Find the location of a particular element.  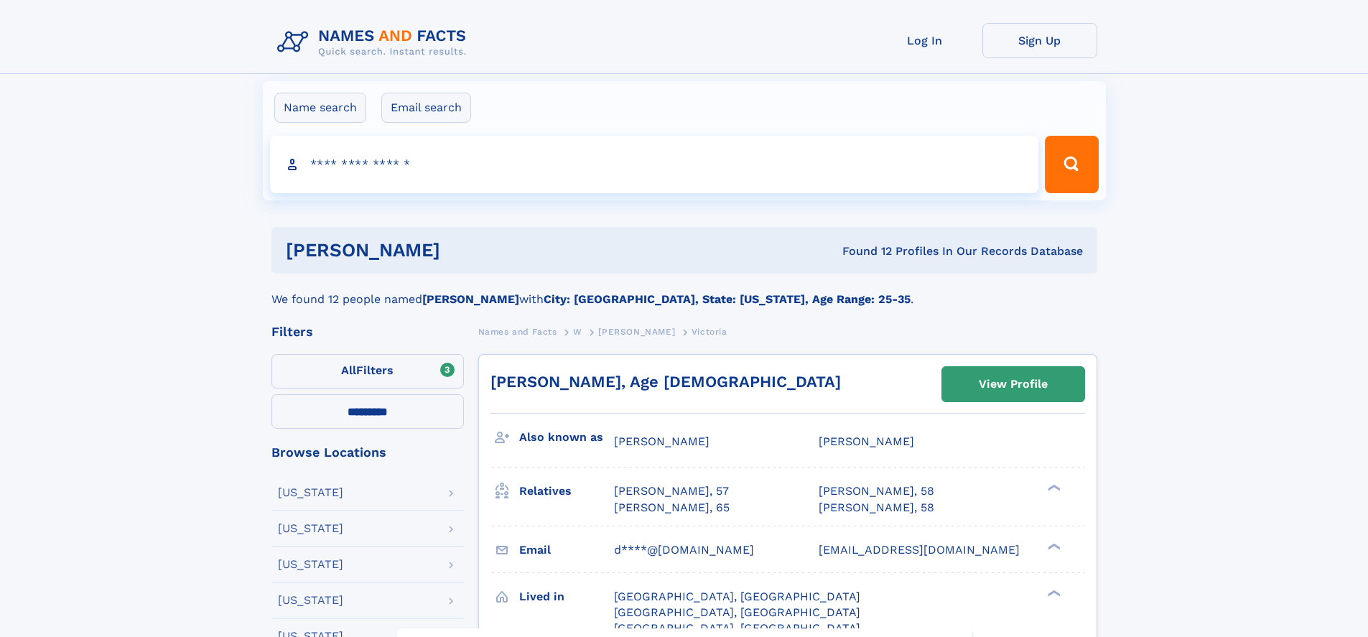

a: Sign Up is located at coordinates (1040, 40).